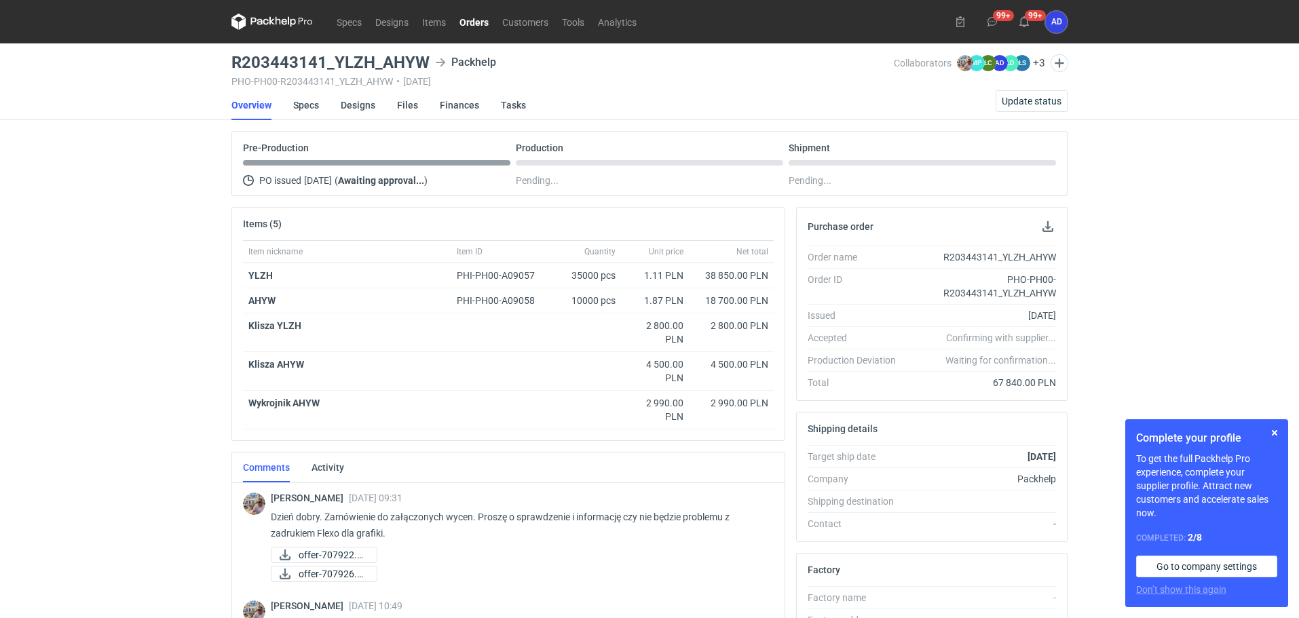  I want to click on strong: Klisza AHYW, so click(276, 364).